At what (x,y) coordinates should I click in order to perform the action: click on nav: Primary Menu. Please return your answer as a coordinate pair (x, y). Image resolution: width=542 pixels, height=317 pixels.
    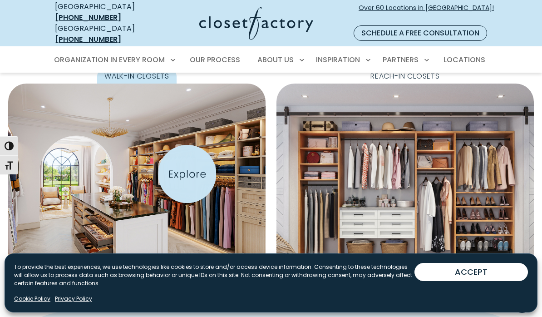
    Looking at the image, I should click on (271, 60).